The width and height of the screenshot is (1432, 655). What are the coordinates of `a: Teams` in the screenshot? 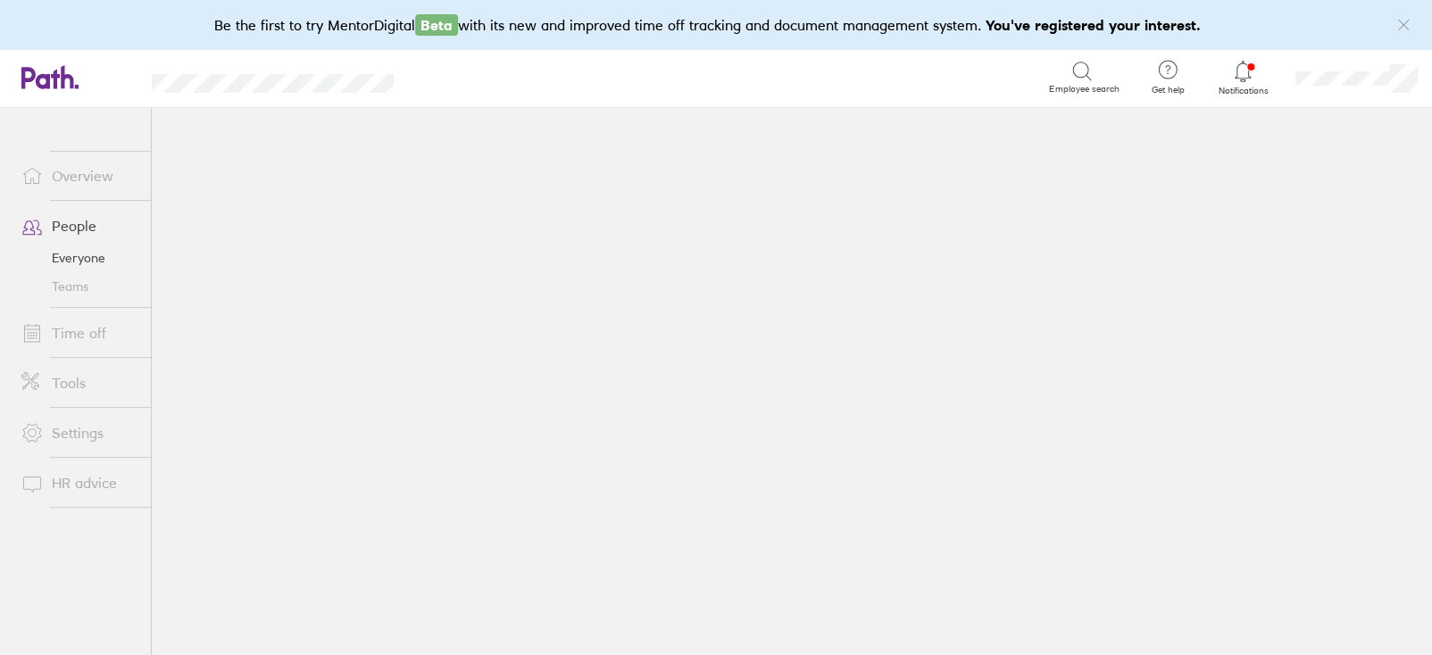 It's located at (79, 287).